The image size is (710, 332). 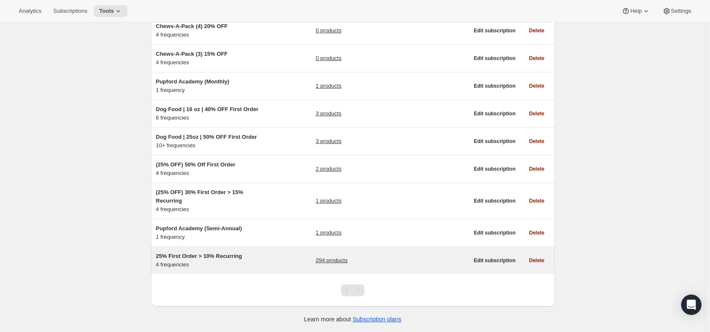 What do you see at coordinates (636, 11) in the screenshot?
I see `button: Help` at bounding box center [636, 11].